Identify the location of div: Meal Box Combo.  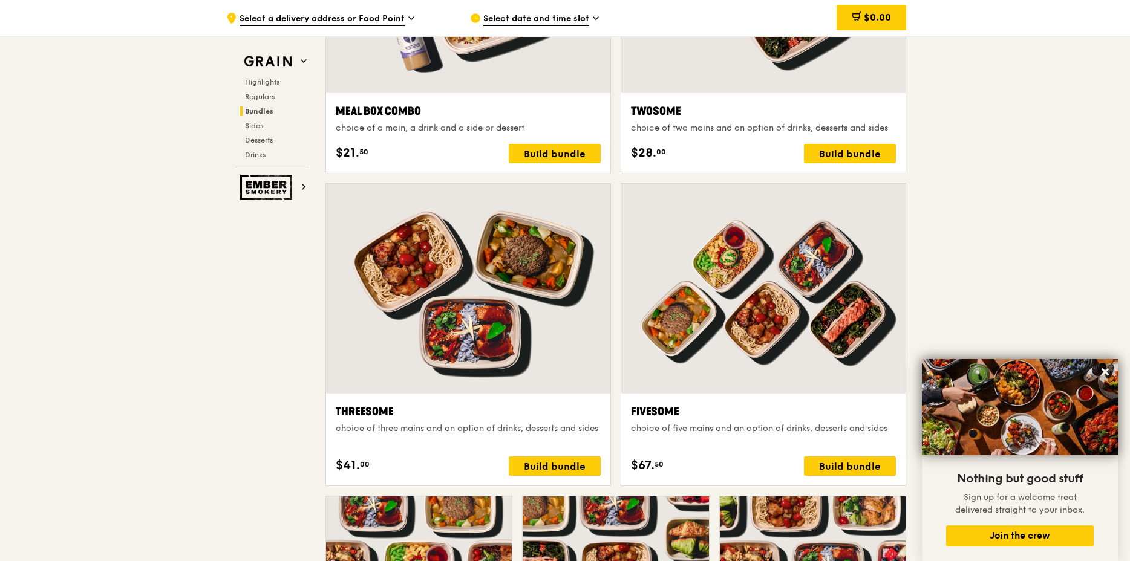
(468, 111).